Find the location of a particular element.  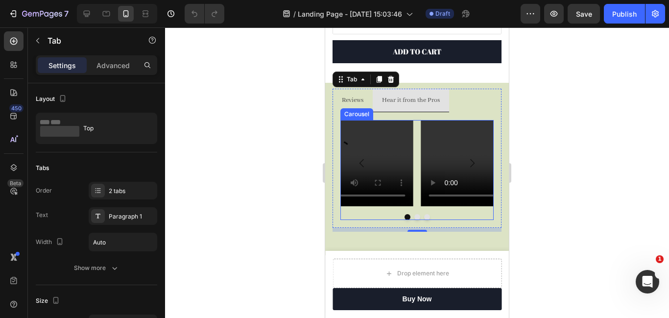

div: Buy Now is located at coordinates (92, 271).